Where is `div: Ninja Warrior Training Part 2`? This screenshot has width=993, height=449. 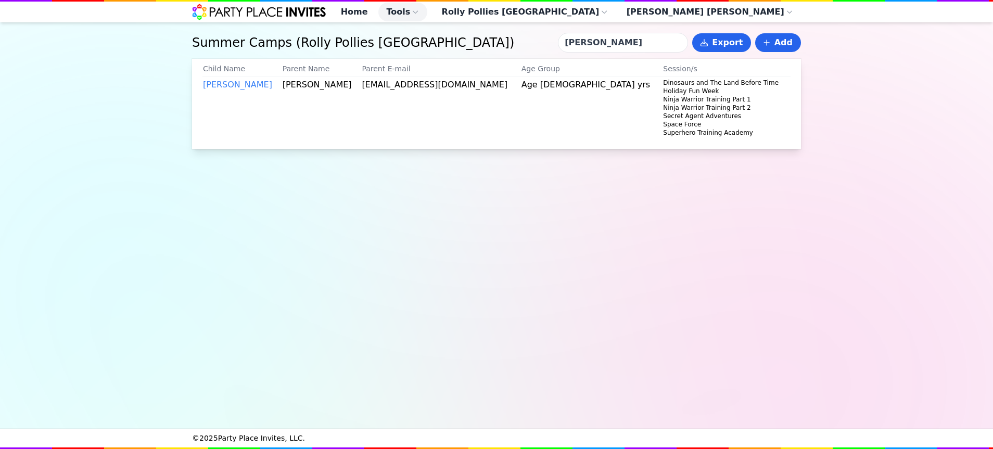 div: Ninja Warrior Training Part 2 is located at coordinates (724, 108).